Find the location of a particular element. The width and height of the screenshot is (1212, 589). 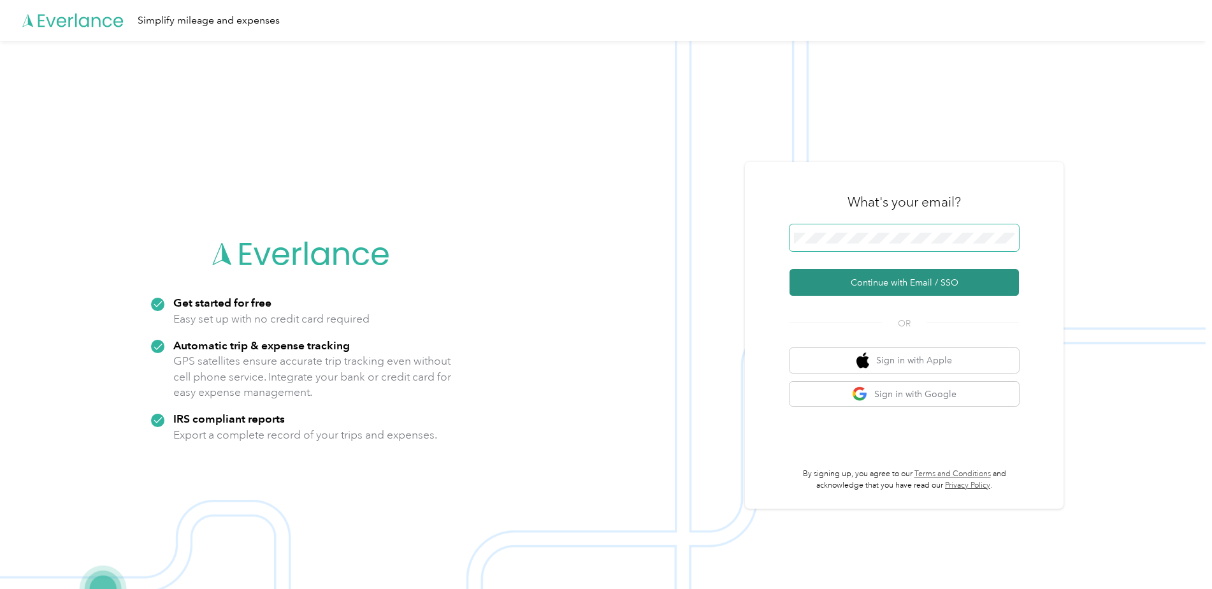

img: google logo is located at coordinates (859, 394).